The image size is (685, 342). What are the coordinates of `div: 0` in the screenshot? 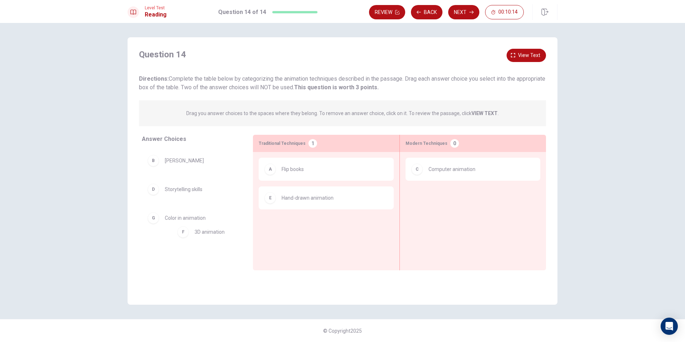 It's located at (455, 143).